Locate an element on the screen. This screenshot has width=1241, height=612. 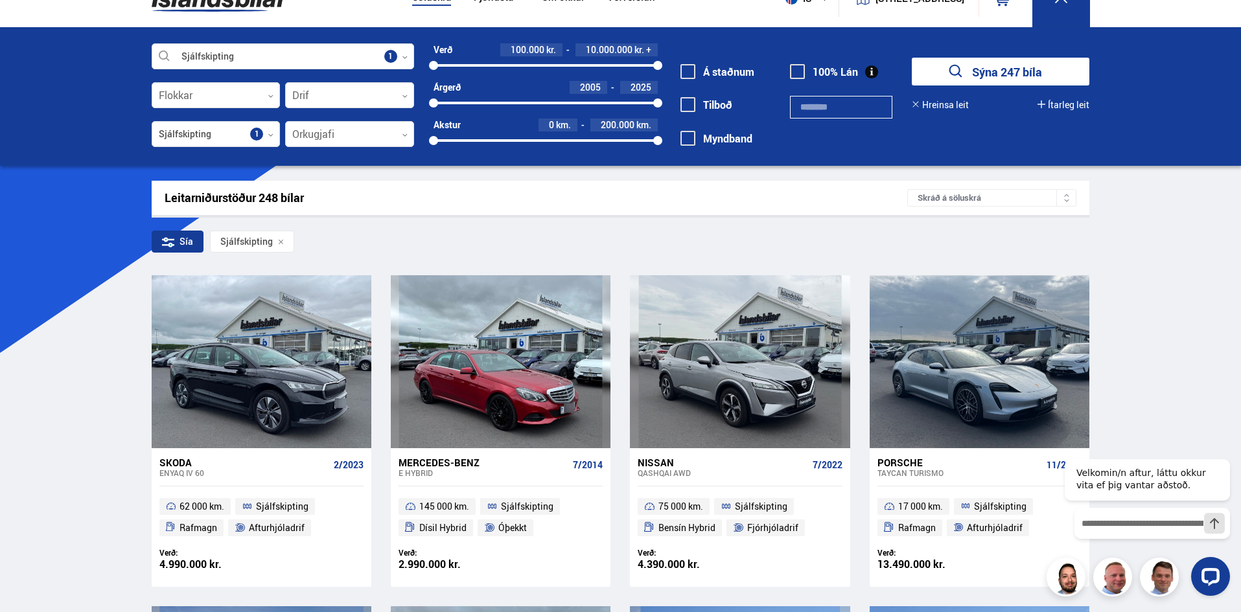
span: 7/2022 is located at coordinates (828, 465).